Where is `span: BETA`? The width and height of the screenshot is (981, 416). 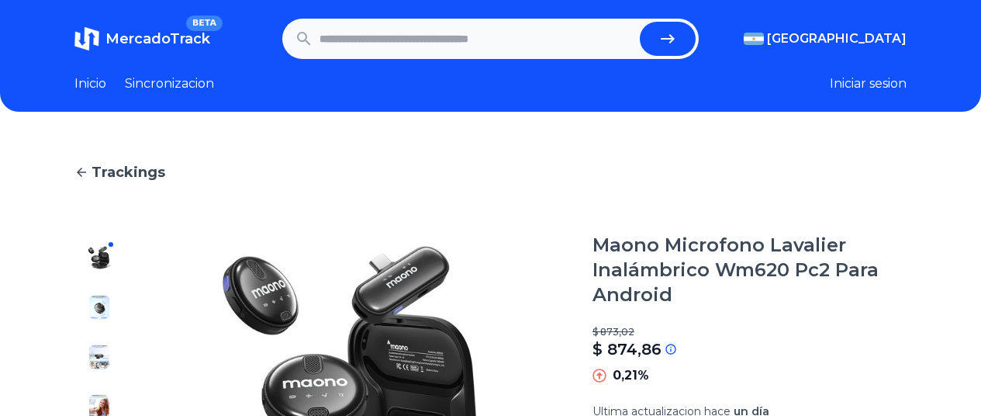 span: BETA is located at coordinates (204, 23).